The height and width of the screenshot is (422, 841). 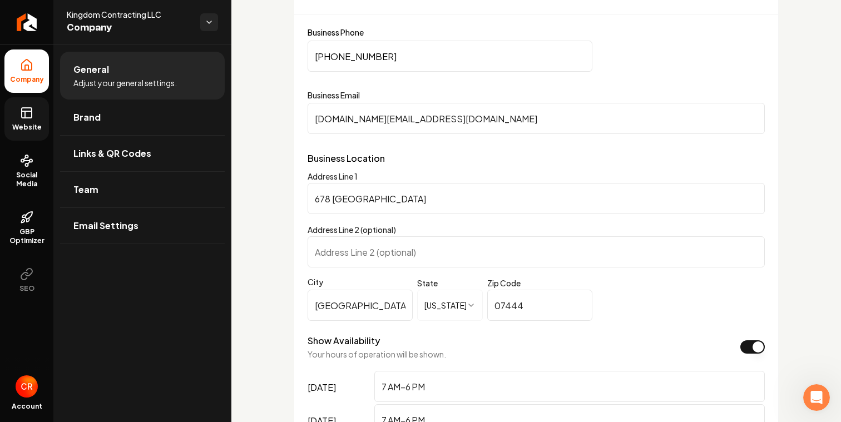 I want to click on span: Links & QR Codes, so click(x=112, y=154).